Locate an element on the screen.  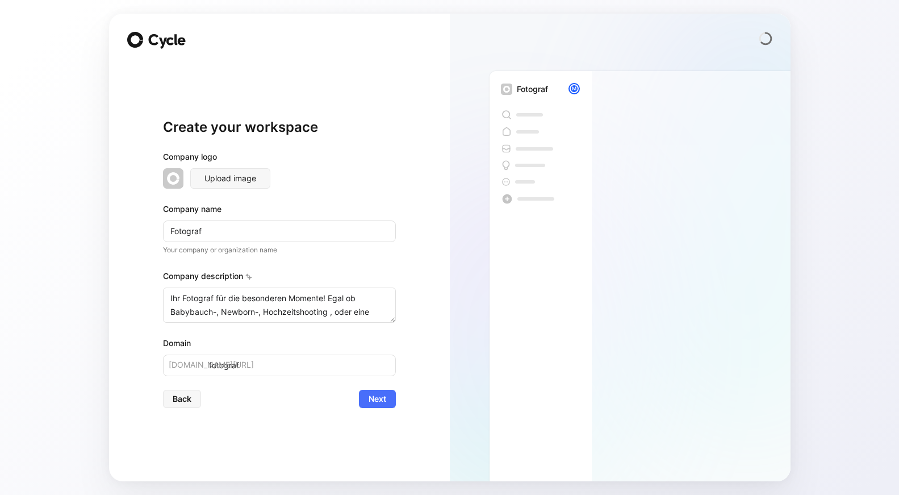
div: M is located at coordinates (574, 89).